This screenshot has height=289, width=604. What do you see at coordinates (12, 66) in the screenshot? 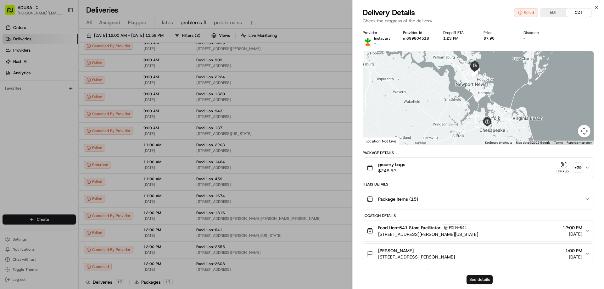
I see `img: 1736555255976-a54dd68f-1ca7-489b-9aae-adbdc363a1c4` at bounding box center [12, 66].